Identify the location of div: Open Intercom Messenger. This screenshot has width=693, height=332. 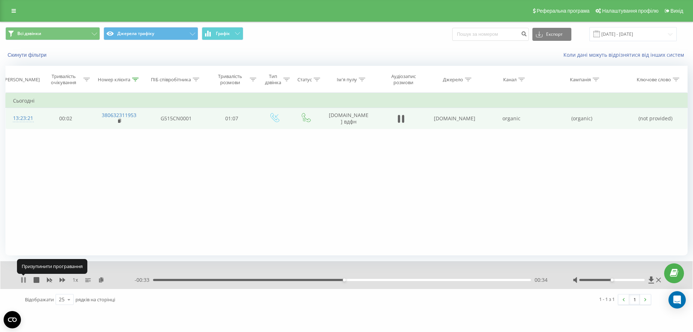
(677, 300).